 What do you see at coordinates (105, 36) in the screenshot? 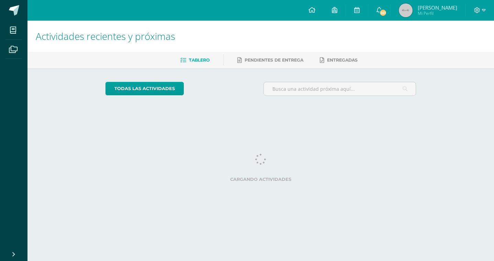
I see `span: Actividades recientes y próximas` at bounding box center [105, 36].